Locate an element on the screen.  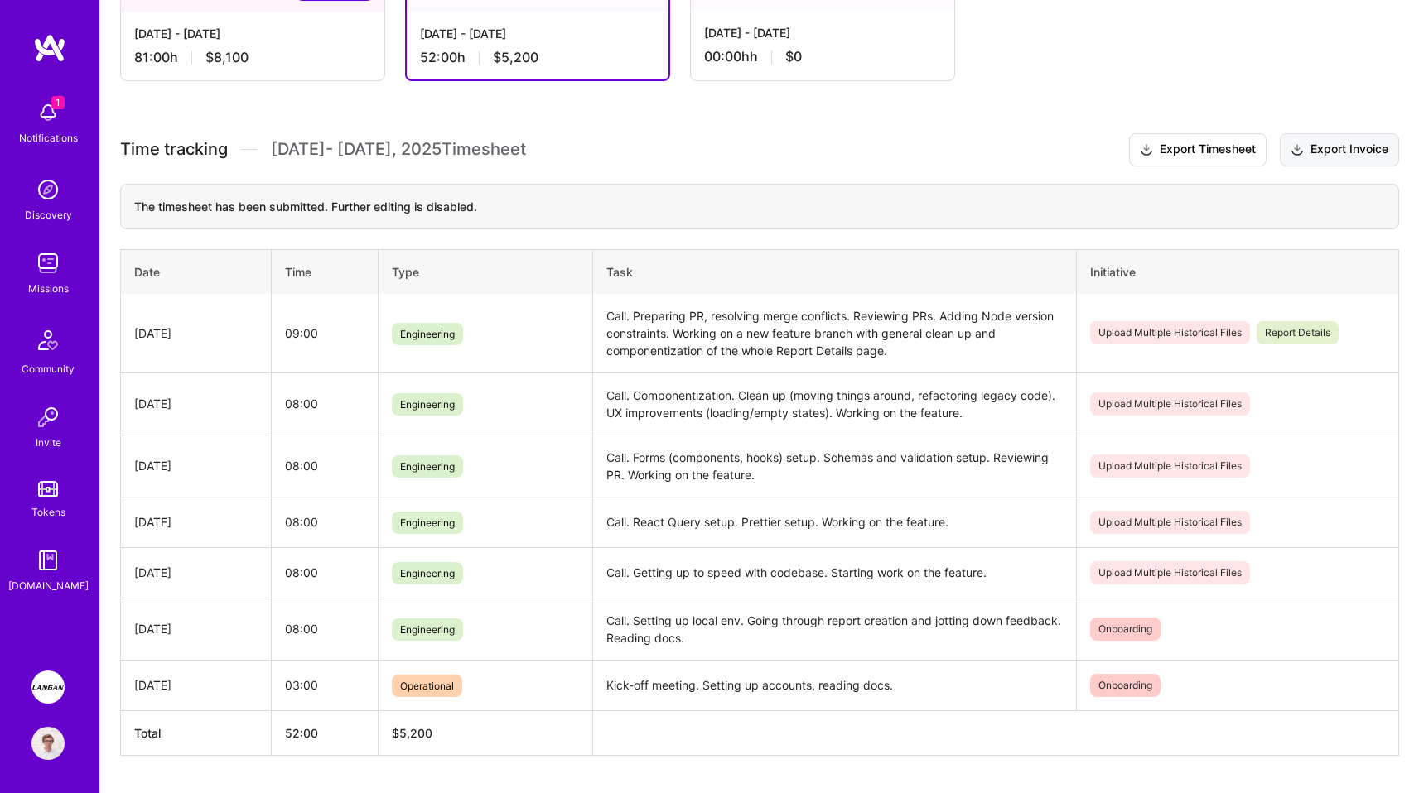
div: Invite is located at coordinates (48, 442).